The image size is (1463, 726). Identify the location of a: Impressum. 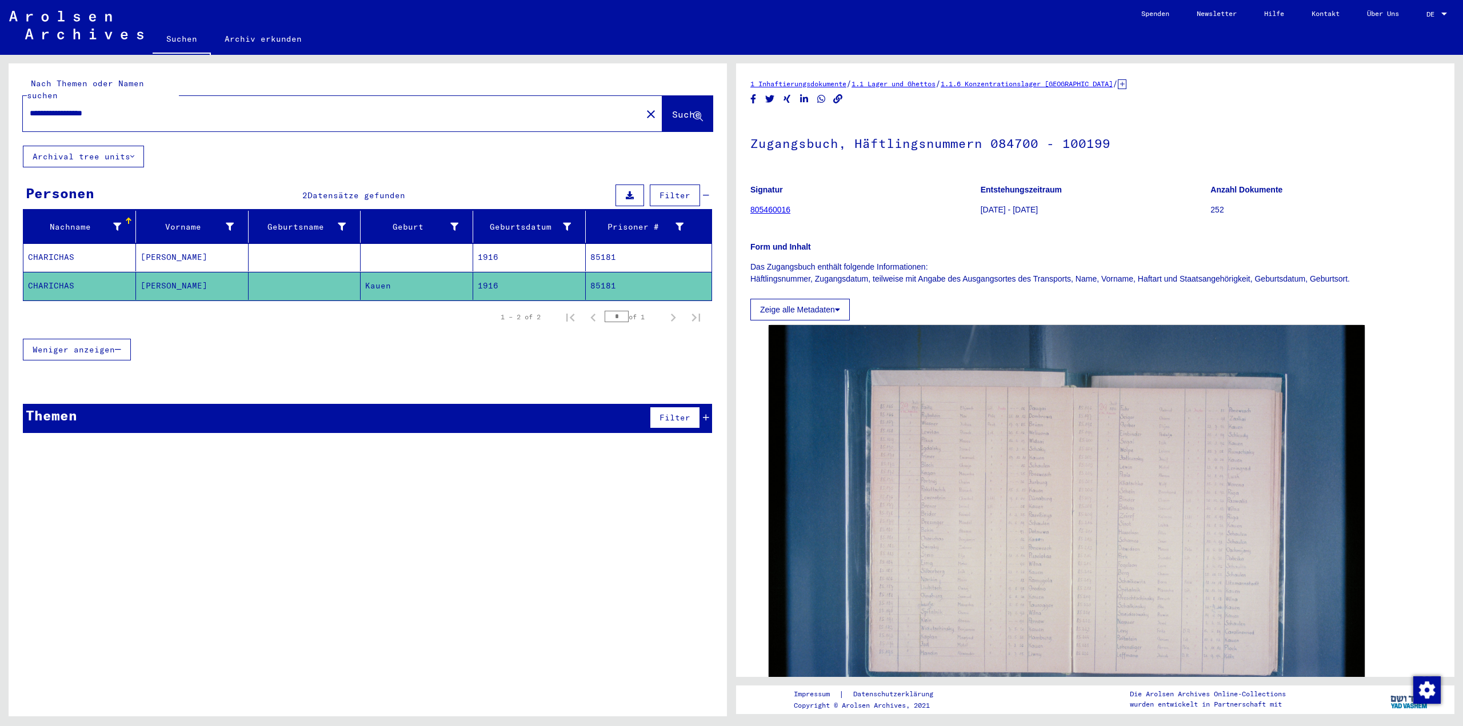
(816, 694).